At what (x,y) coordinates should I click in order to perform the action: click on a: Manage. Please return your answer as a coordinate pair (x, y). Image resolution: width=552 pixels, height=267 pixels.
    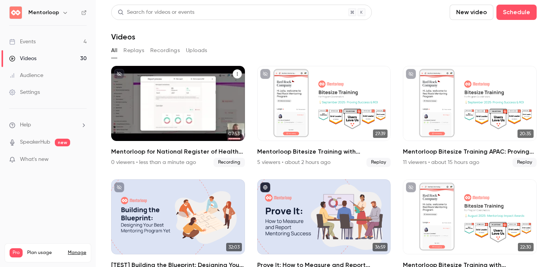
    Looking at the image, I should click on (77, 253).